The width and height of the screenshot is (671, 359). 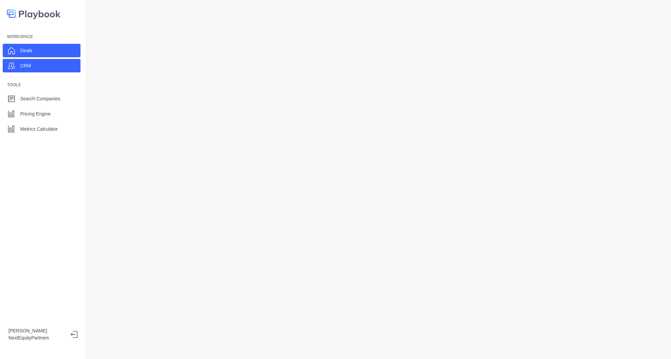 I want to click on p: CRM, so click(x=26, y=66).